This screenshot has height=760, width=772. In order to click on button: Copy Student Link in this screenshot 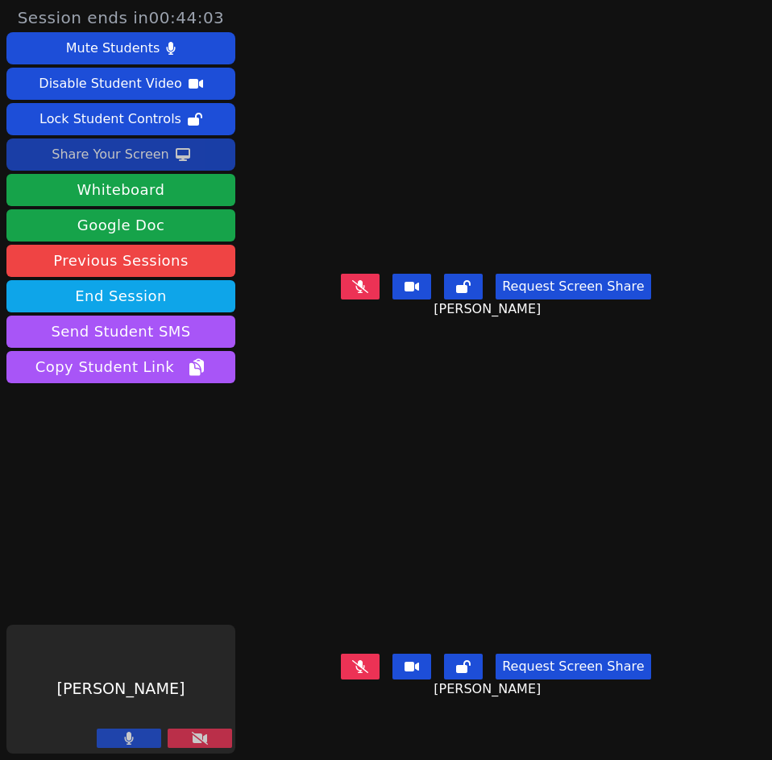, I will do `click(121, 367)`.